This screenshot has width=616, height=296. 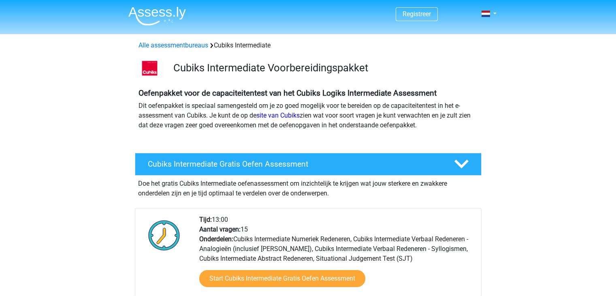 What do you see at coordinates (324, 68) in the screenshot?
I see `h3: Cubiks Intermediate Voorbereidingspakket` at bounding box center [324, 68].